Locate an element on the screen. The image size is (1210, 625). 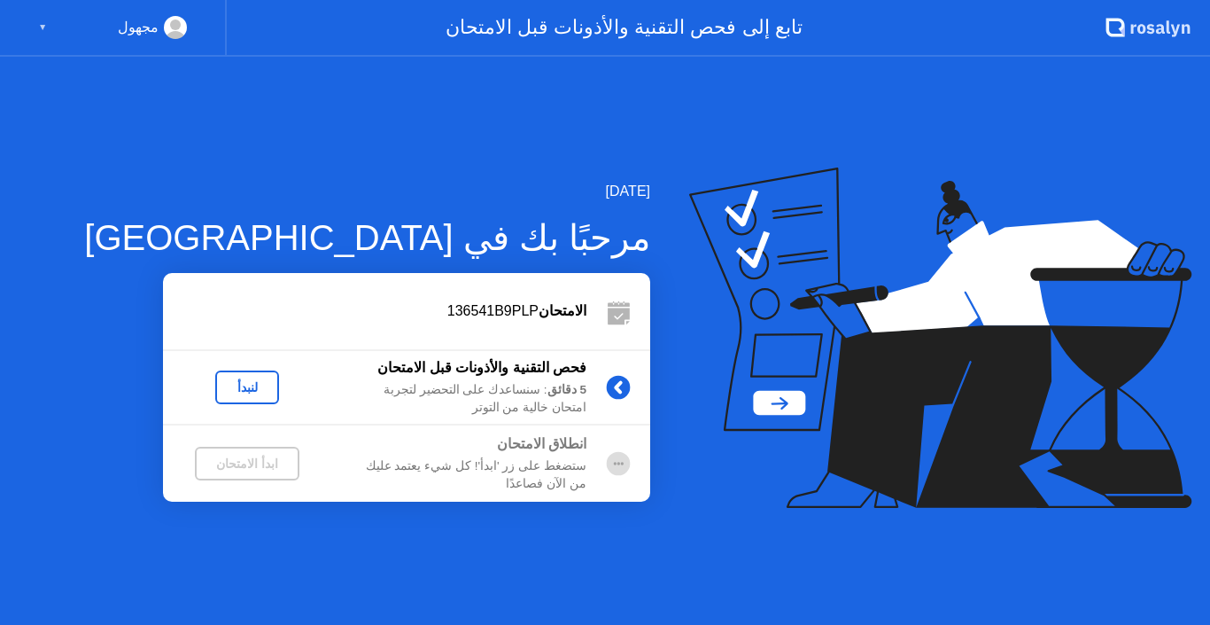
b: 5 دقائق is located at coordinates (567, 389).